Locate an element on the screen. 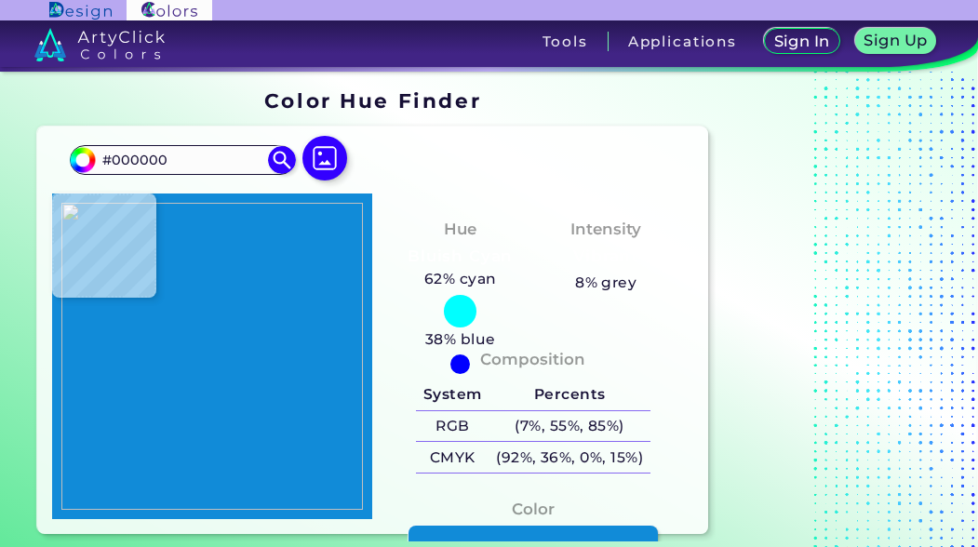 The image size is (978, 547). h5: (92%, 36%, 0%, 15%) is located at coordinates (568, 457).